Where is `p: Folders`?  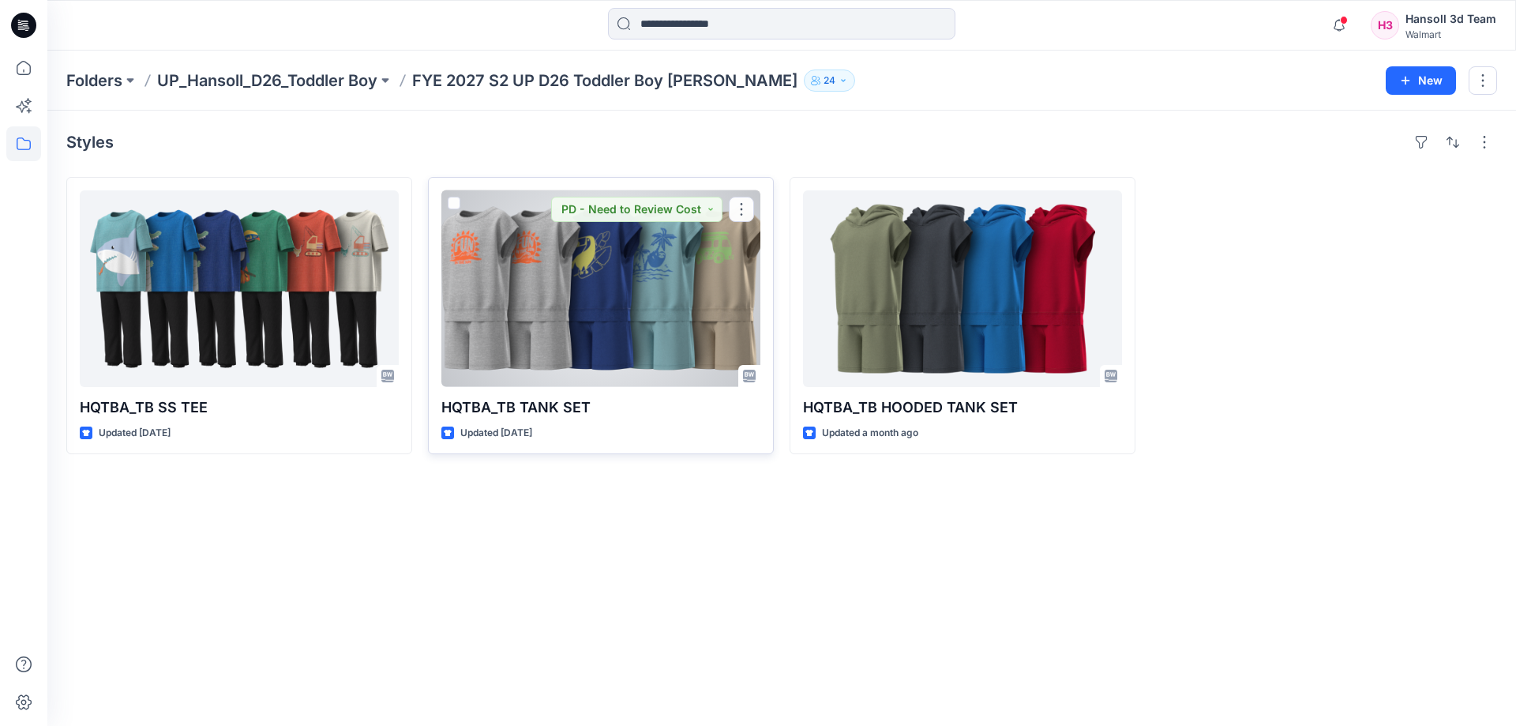
p: Folders is located at coordinates (94, 81).